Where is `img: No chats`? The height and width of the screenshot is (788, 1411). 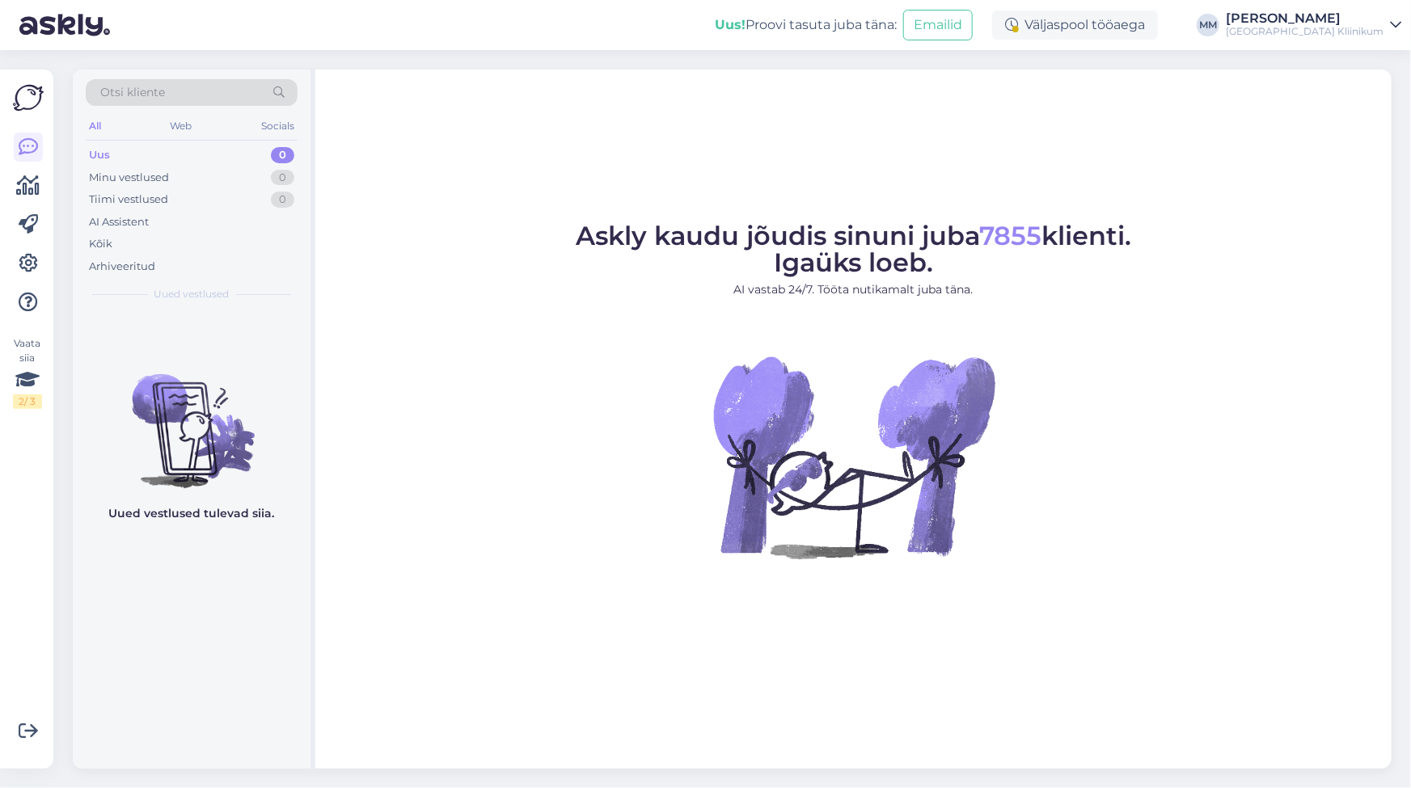
img: No chats is located at coordinates (192, 418).